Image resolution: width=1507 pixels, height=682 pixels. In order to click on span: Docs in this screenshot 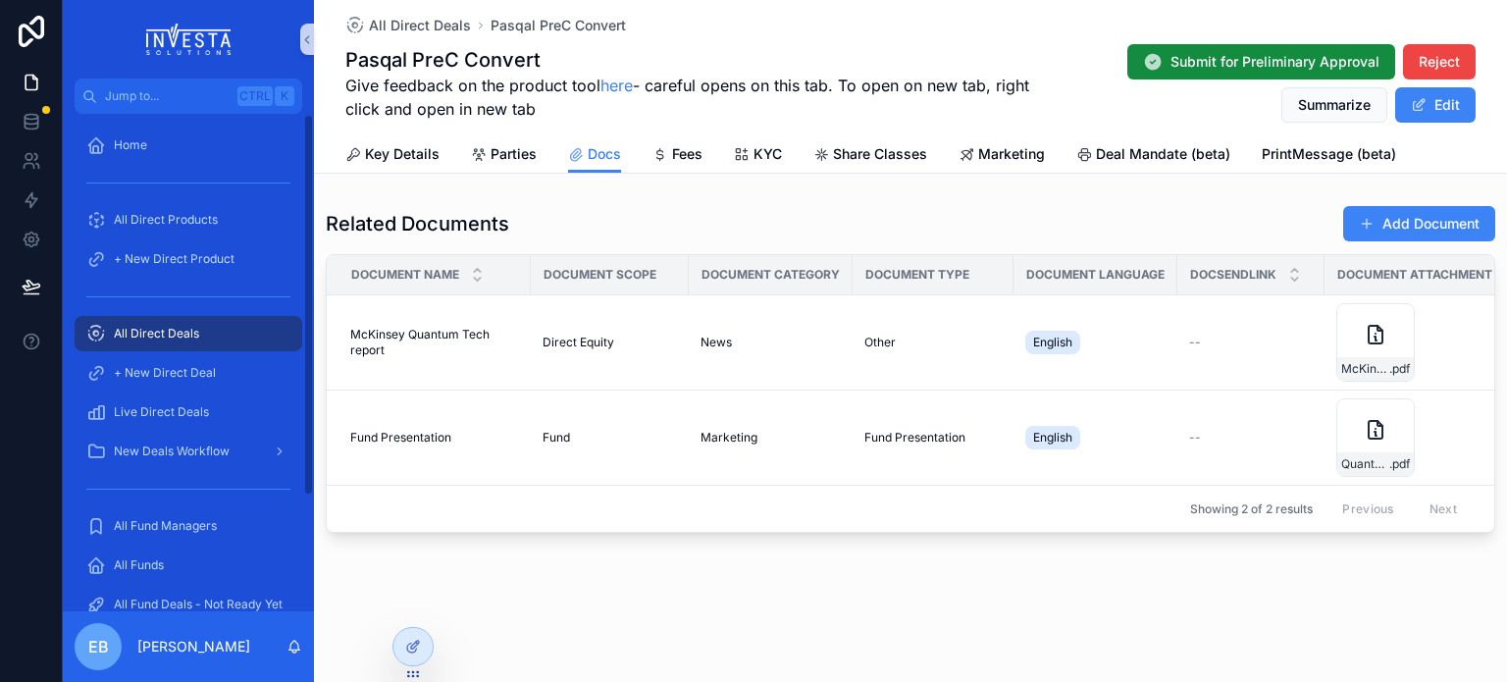, I will do `click(604, 154)`.